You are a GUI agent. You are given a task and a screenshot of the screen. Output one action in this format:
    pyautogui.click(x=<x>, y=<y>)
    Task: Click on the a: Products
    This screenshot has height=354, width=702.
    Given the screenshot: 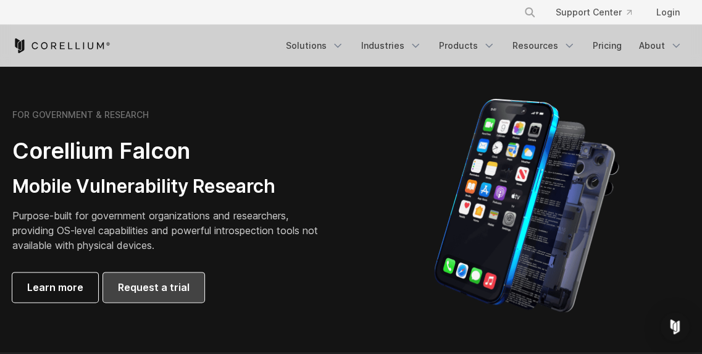 What is the action you would take?
    pyautogui.click(x=467, y=46)
    